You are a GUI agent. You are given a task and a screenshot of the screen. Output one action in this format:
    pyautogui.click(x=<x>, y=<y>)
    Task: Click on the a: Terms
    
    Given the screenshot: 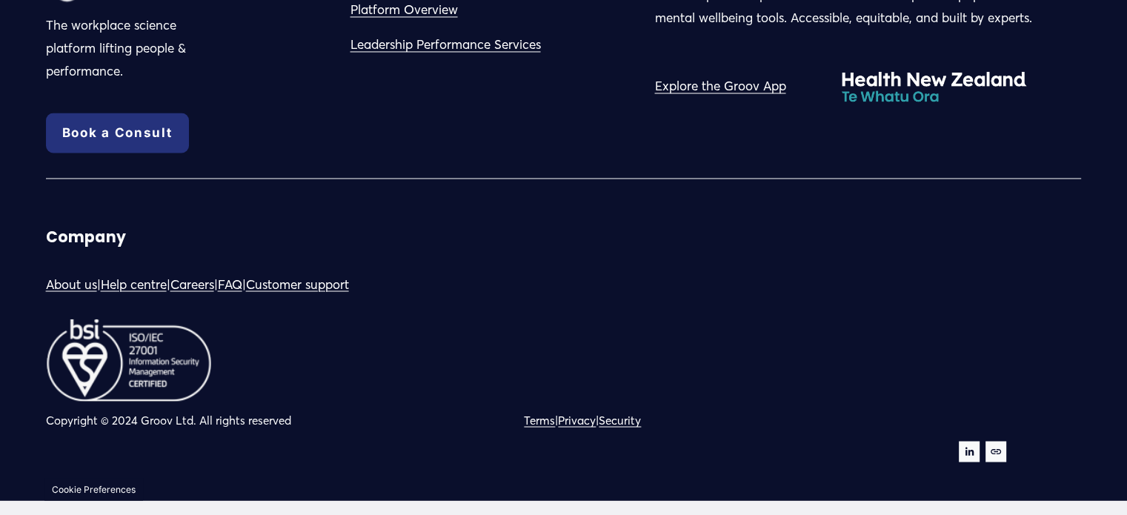 What is the action you would take?
    pyautogui.click(x=539, y=420)
    